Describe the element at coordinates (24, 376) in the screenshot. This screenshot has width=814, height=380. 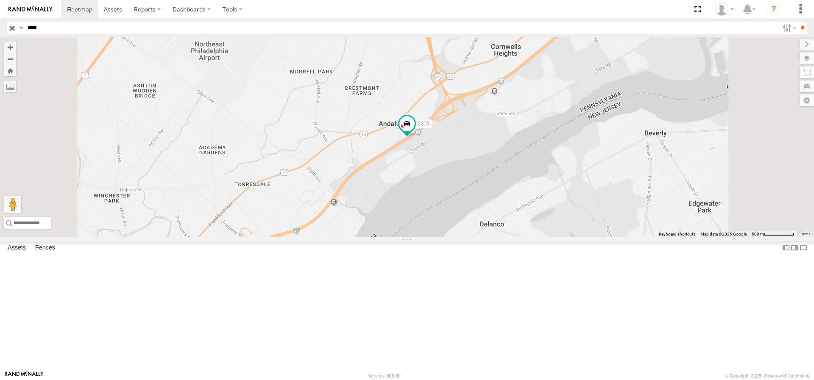
I see `a: Visit our Website` at that location.